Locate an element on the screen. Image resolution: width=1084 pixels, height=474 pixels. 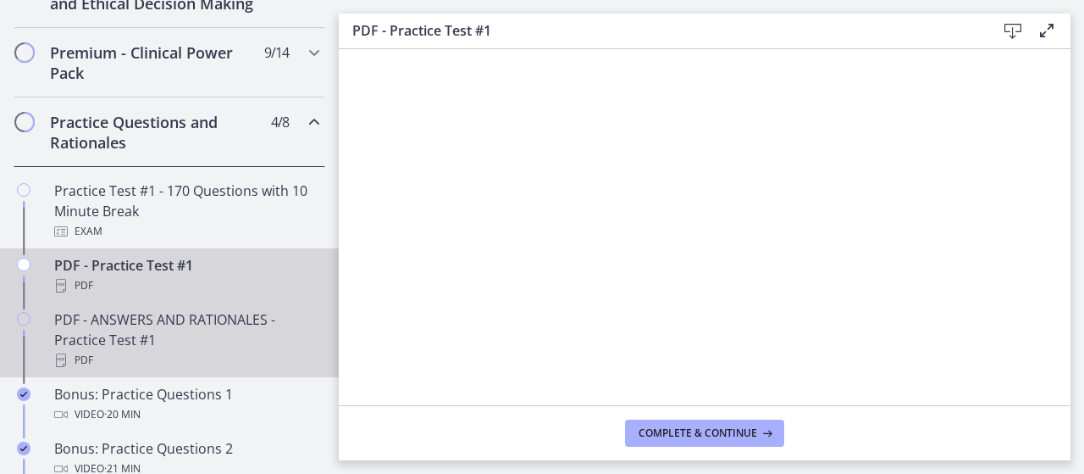
div: Exam is located at coordinates (186, 231).